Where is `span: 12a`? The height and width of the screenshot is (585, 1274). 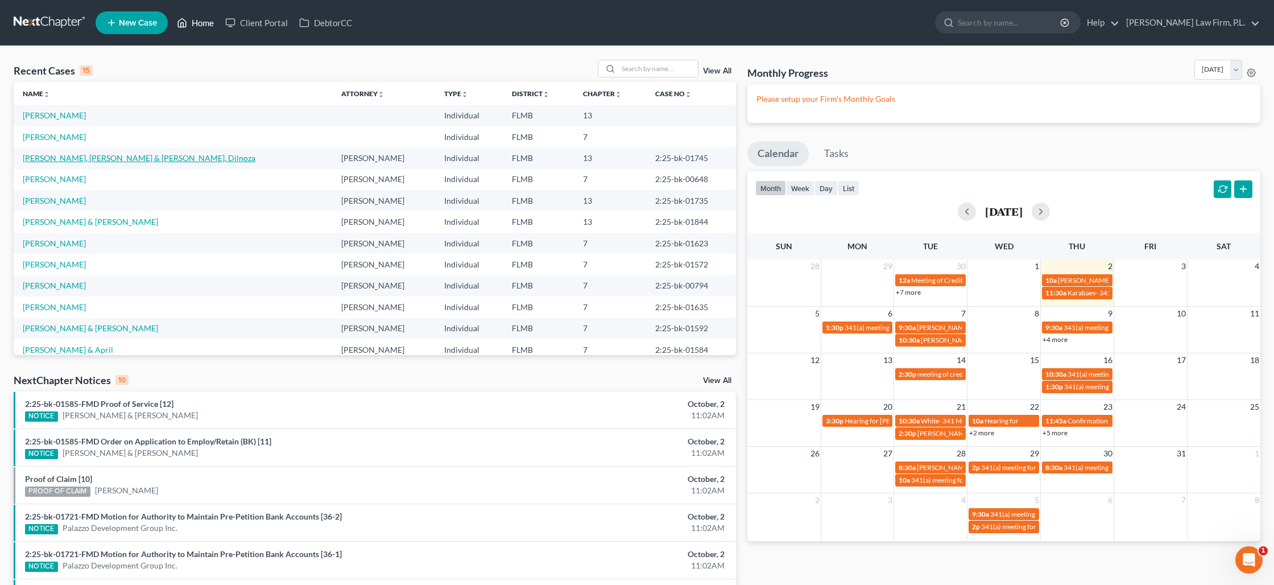
span: 12a is located at coordinates (904, 280).